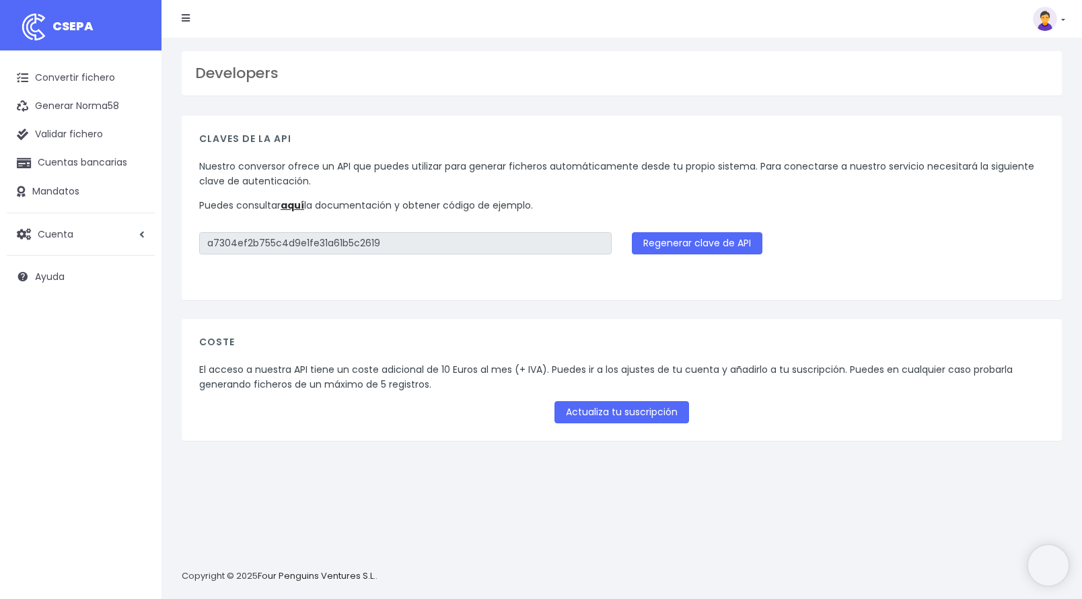 This screenshot has height=599, width=1082. I want to click on h4: Claves de la API, so click(622, 142).